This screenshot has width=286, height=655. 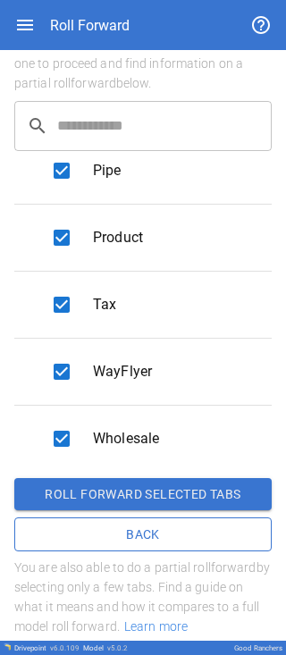 I want to click on div: Roll Forward, so click(x=89, y=25).